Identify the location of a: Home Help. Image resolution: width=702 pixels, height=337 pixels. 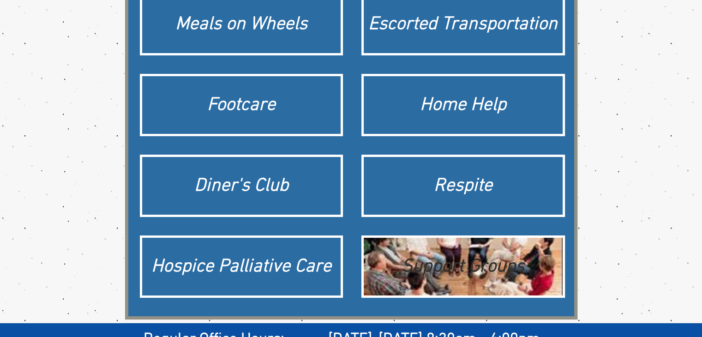
(463, 105).